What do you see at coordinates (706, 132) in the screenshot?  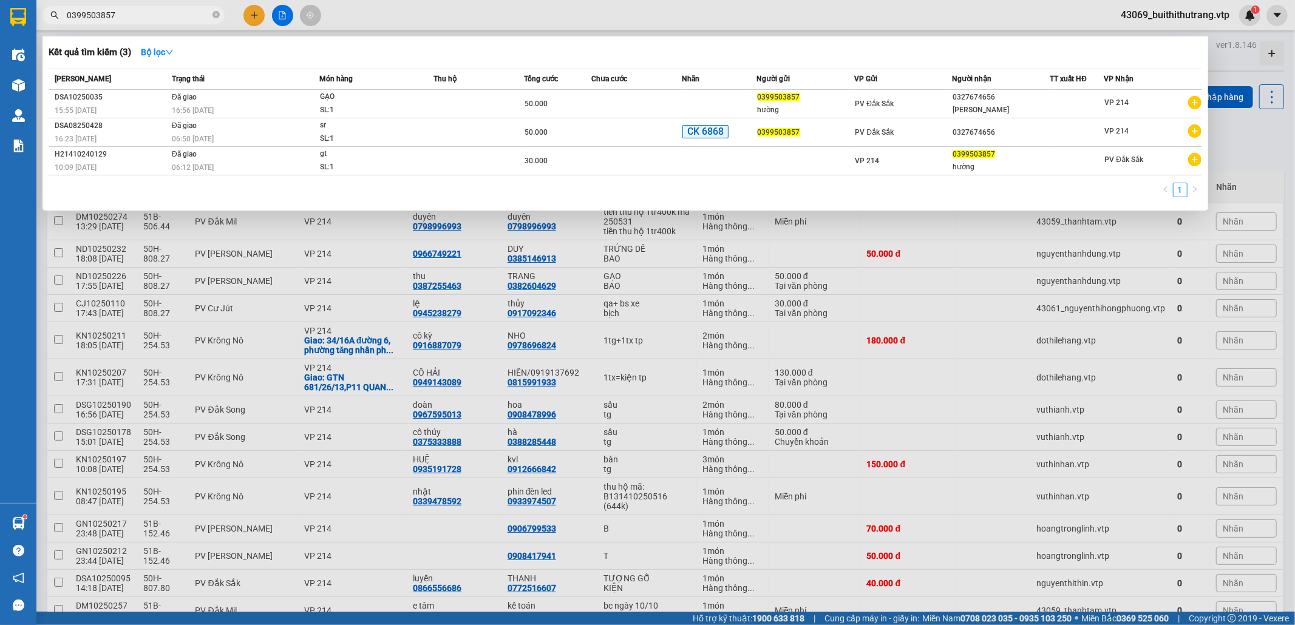 I see `span: CK 6868` at bounding box center [706, 132].